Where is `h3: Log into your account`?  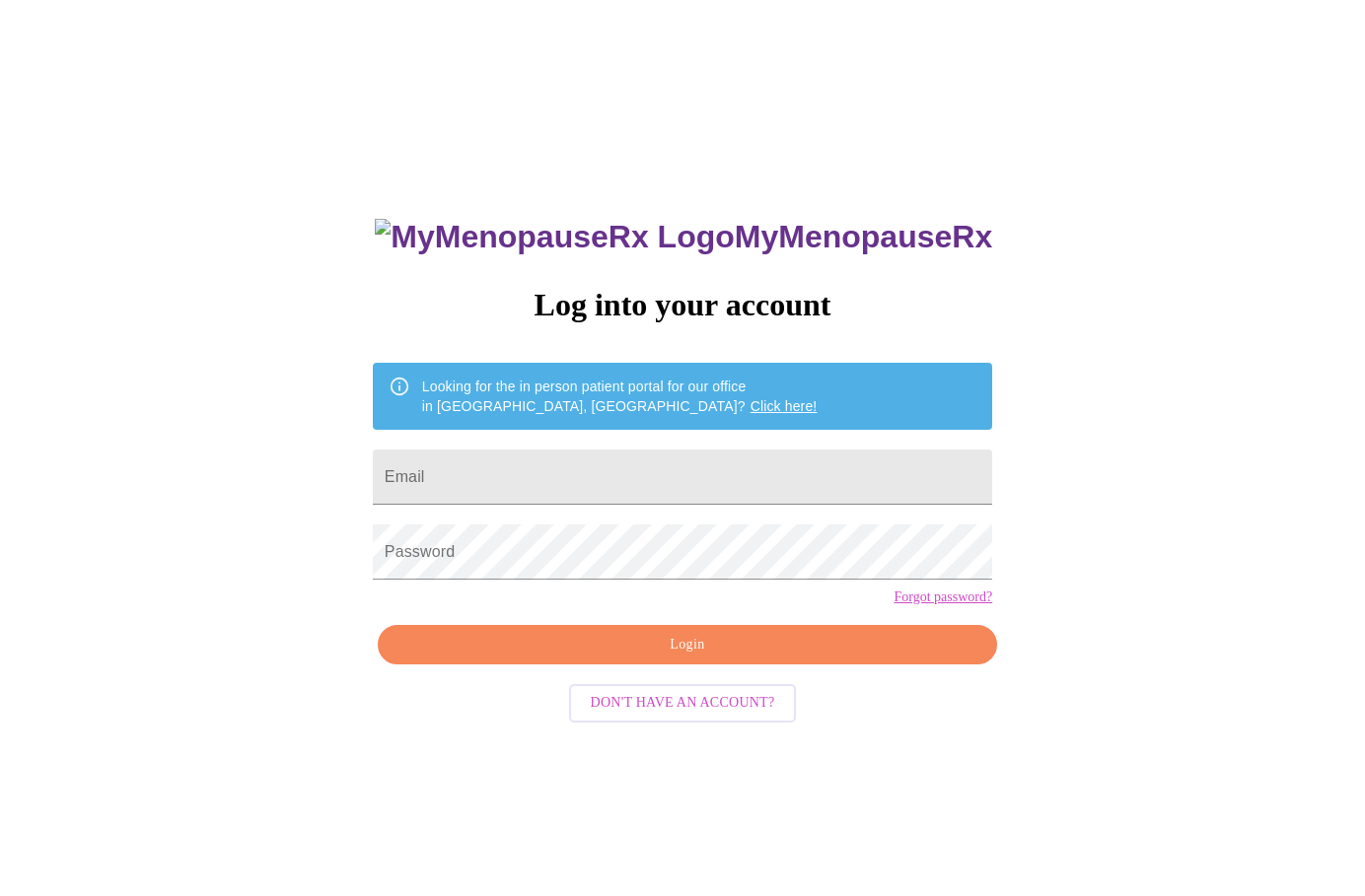 h3: Log into your account is located at coordinates (683, 305).